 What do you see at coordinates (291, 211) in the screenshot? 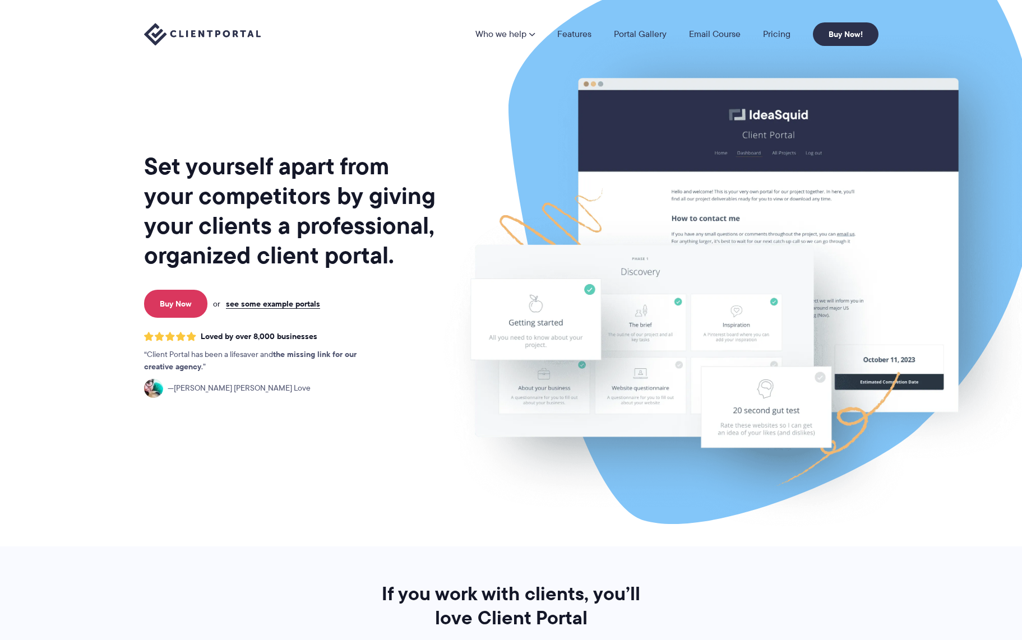
I see `h1: Set yourself apart from your competitors by giving your clients a professional, organized client ...` at bounding box center [291, 211].